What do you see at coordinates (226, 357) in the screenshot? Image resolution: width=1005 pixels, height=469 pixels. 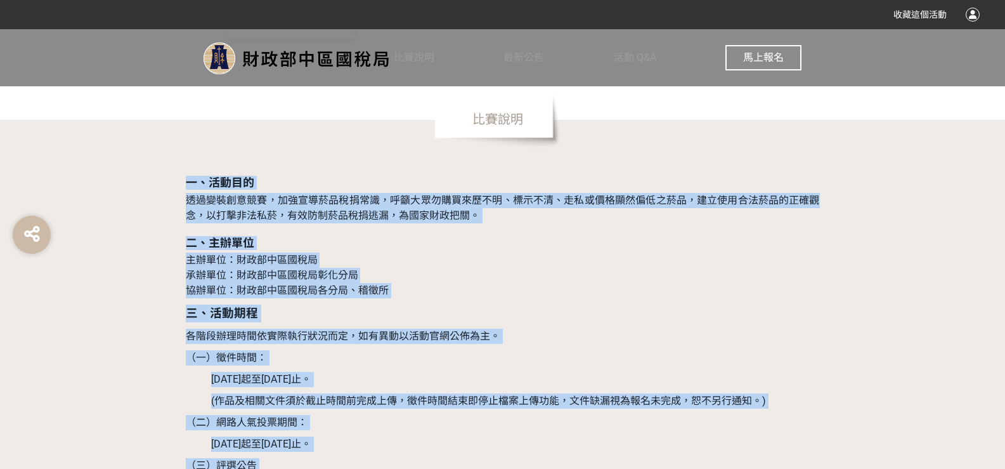 I see `span: （一）徵件時間：` at bounding box center [226, 357].